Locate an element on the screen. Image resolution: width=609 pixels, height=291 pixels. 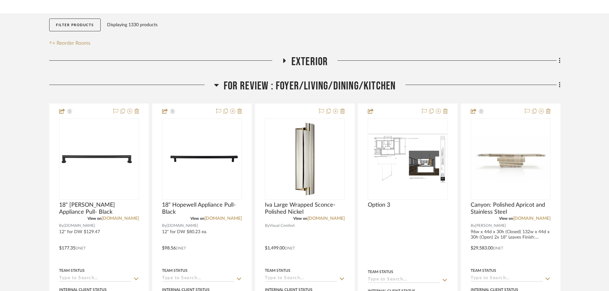
img: Iva Large Wrapped Sconce- Polished Nickel is located at coordinates (305, 159).